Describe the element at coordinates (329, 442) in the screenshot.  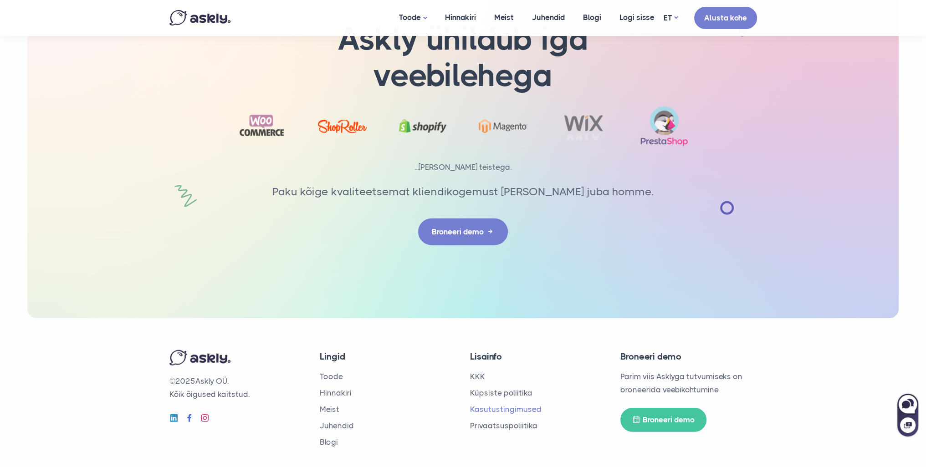
I see `a: Blogi` at that location.